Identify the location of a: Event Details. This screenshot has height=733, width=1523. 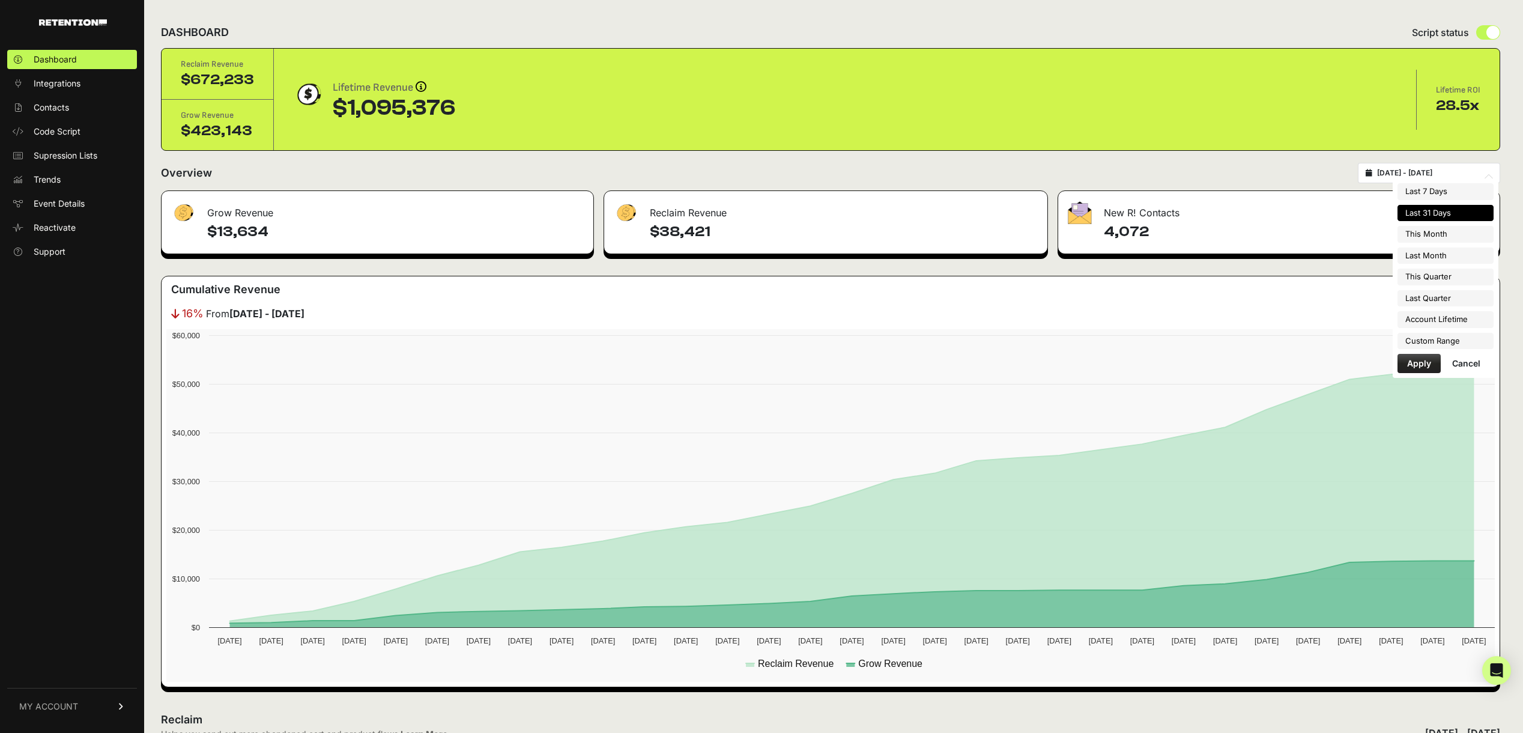
(72, 204).